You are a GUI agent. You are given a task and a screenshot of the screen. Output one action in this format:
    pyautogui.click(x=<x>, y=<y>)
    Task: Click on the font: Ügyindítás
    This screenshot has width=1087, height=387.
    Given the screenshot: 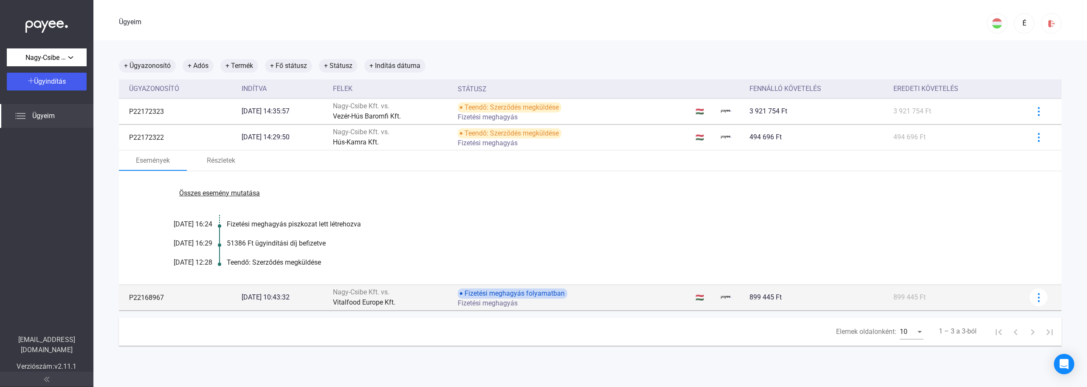 What is the action you would take?
    pyautogui.click(x=50, y=81)
    